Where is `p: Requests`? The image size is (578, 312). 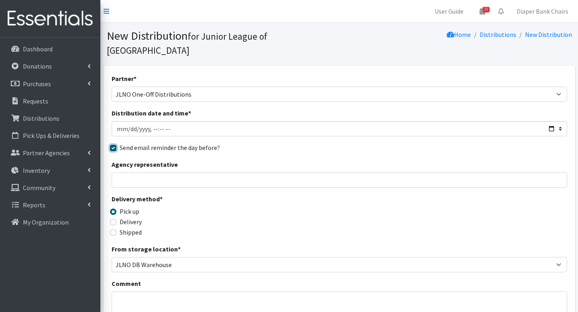
p: Requests is located at coordinates (35, 101).